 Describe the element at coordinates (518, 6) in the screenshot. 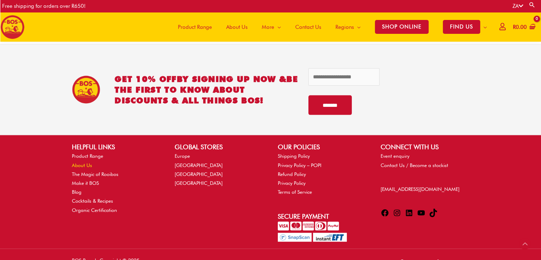

I see `a: ZA` at that location.